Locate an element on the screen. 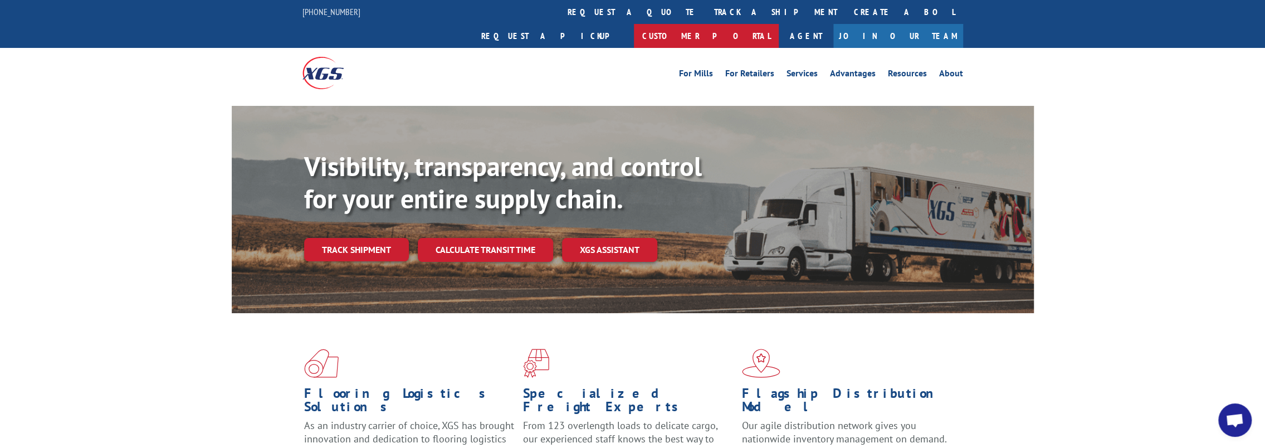  a: Calculate transit time is located at coordinates (485, 250).